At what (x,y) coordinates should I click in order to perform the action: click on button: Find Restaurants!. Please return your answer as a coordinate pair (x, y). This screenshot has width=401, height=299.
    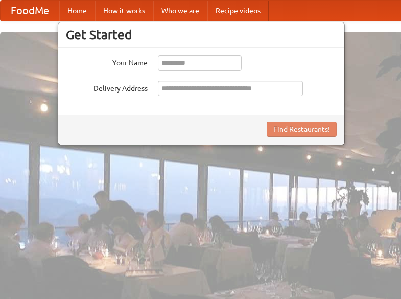
    Looking at the image, I should click on (302, 129).